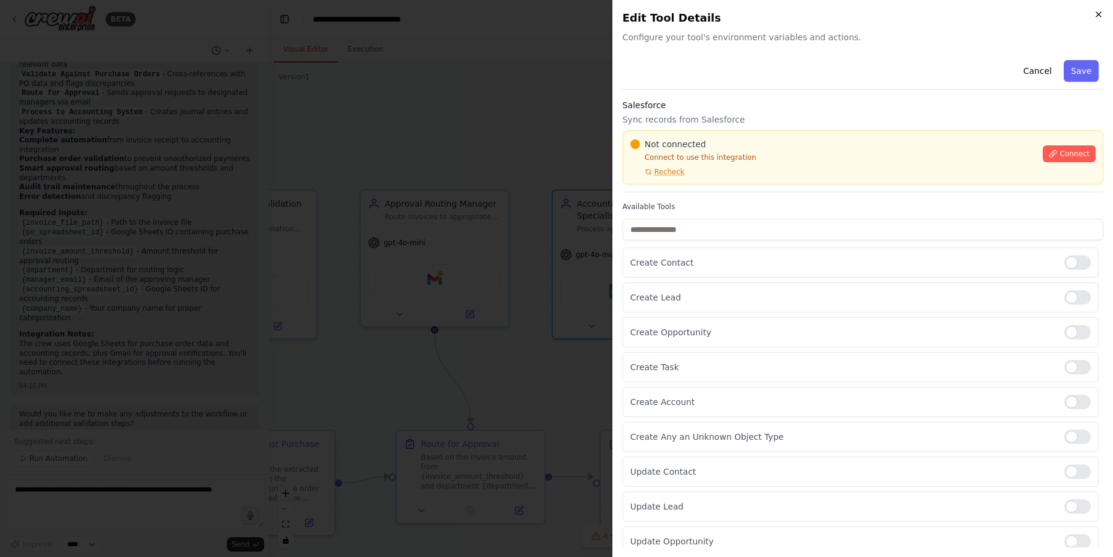 The height and width of the screenshot is (557, 1113). What do you see at coordinates (863, 18) in the screenshot?
I see `h2: Edit Tool Details` at bounding box center [863, 18].